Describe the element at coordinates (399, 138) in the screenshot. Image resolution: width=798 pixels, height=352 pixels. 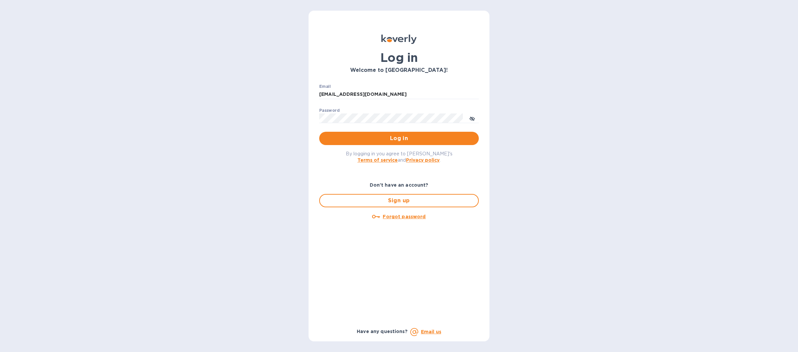
I see `button: Log in` at that location.